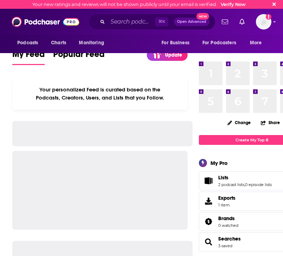 The height and width of the screenshot is (256, 283). I want to click on span: My Feed, so click(28, 56).